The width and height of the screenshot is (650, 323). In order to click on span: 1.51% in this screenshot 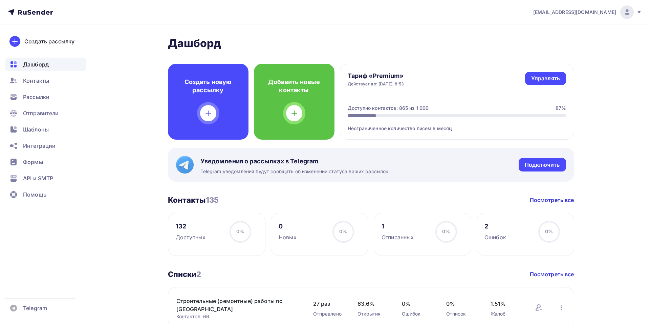, I will do `click(506, 303)`.